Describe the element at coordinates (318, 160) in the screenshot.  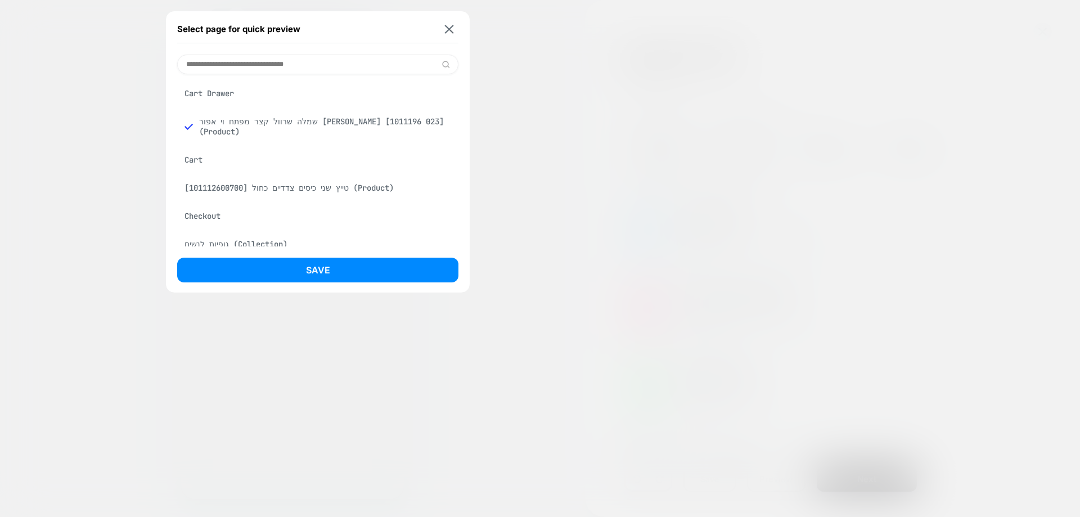
I see `div: Cart` at that location.